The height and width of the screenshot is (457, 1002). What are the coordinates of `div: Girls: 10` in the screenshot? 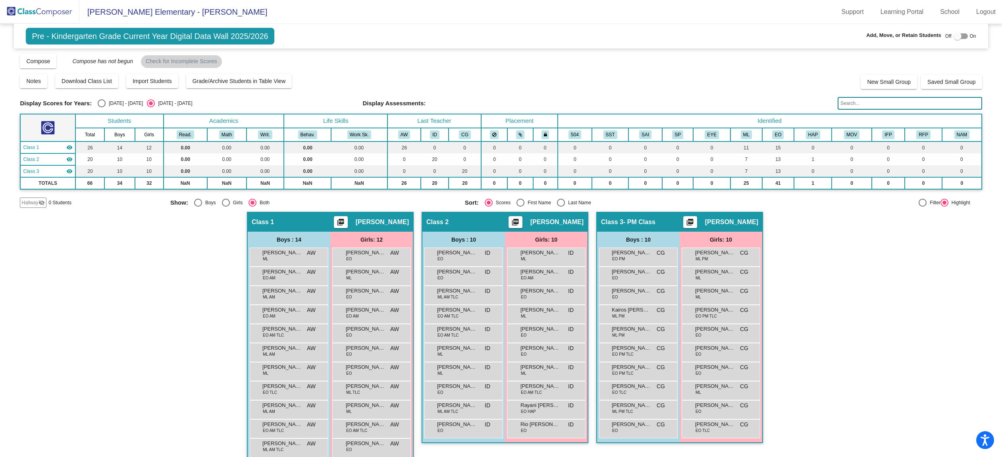 It's located at (721, 239).